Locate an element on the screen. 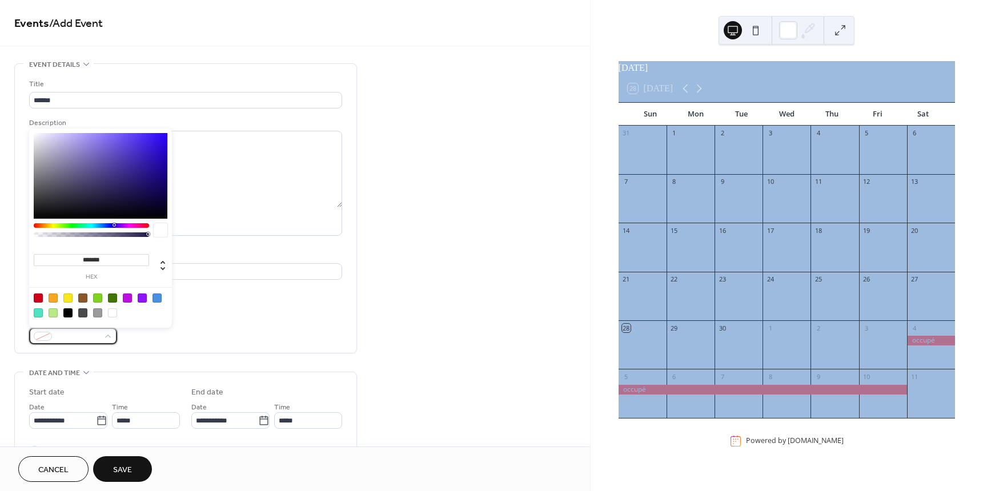 The width and height of the screenshot is (983, 491). div: 25 is located at coordinates (818, 279).